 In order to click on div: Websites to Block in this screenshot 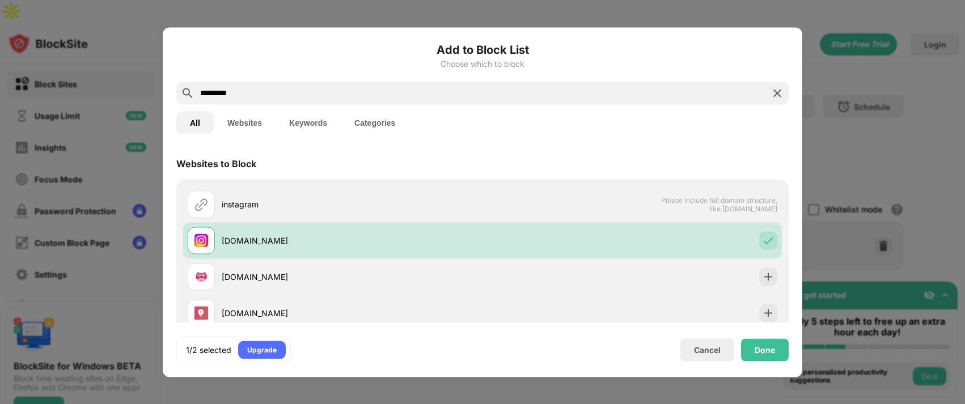, I will do `click(216, 163)`.